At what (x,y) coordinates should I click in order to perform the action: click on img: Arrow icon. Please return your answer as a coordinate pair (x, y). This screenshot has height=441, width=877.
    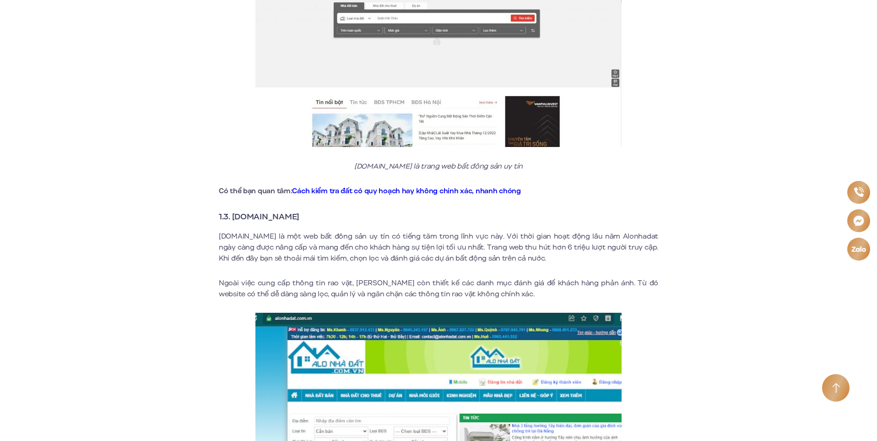
    Looking at the image, I should click on (836, 388).